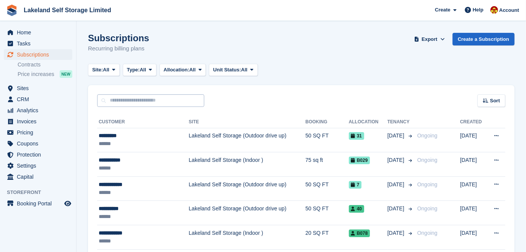 The height and width of the screenshot is (252, 526). What do you see at coordinates (40, 32) in the screenshot?
I see `span: Home` at bounding box center [40, 32].